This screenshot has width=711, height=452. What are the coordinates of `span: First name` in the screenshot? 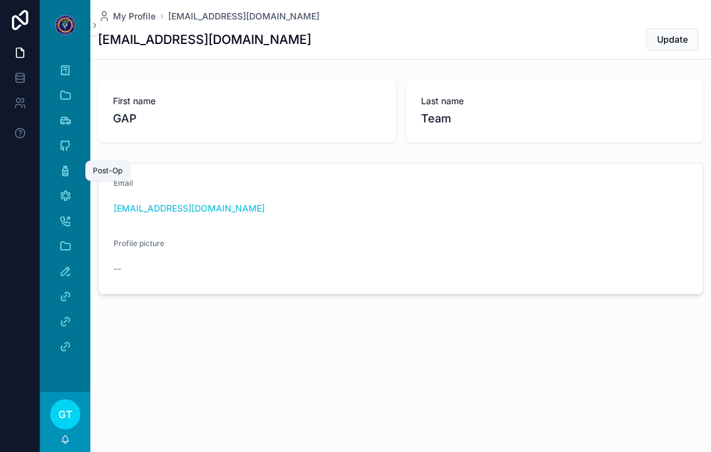 It's located at (247, 101).